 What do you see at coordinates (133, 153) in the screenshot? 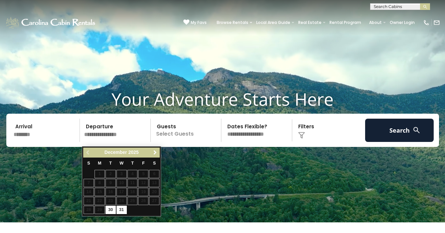
I see `span: 2025` at bounding box center [133, 153].